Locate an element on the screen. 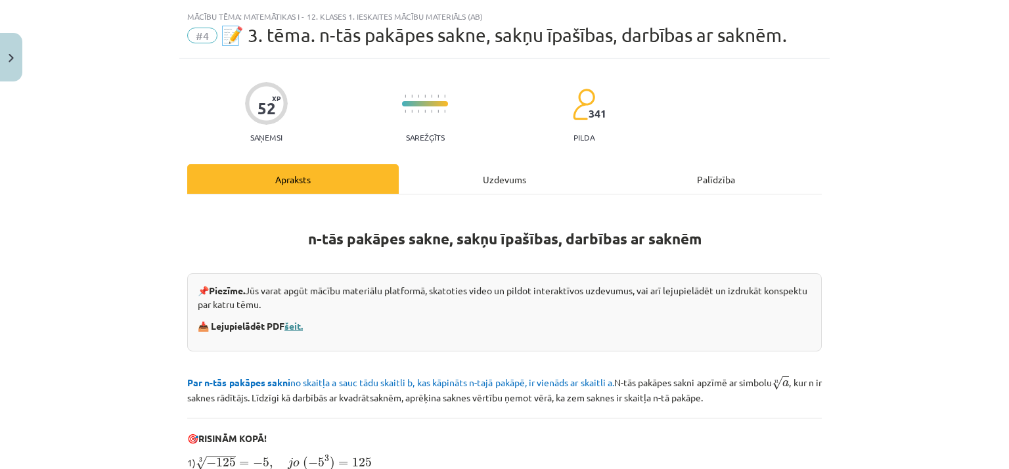  strong: 📥 Lejupielādēt PDF is located at coordinates (251, 326).